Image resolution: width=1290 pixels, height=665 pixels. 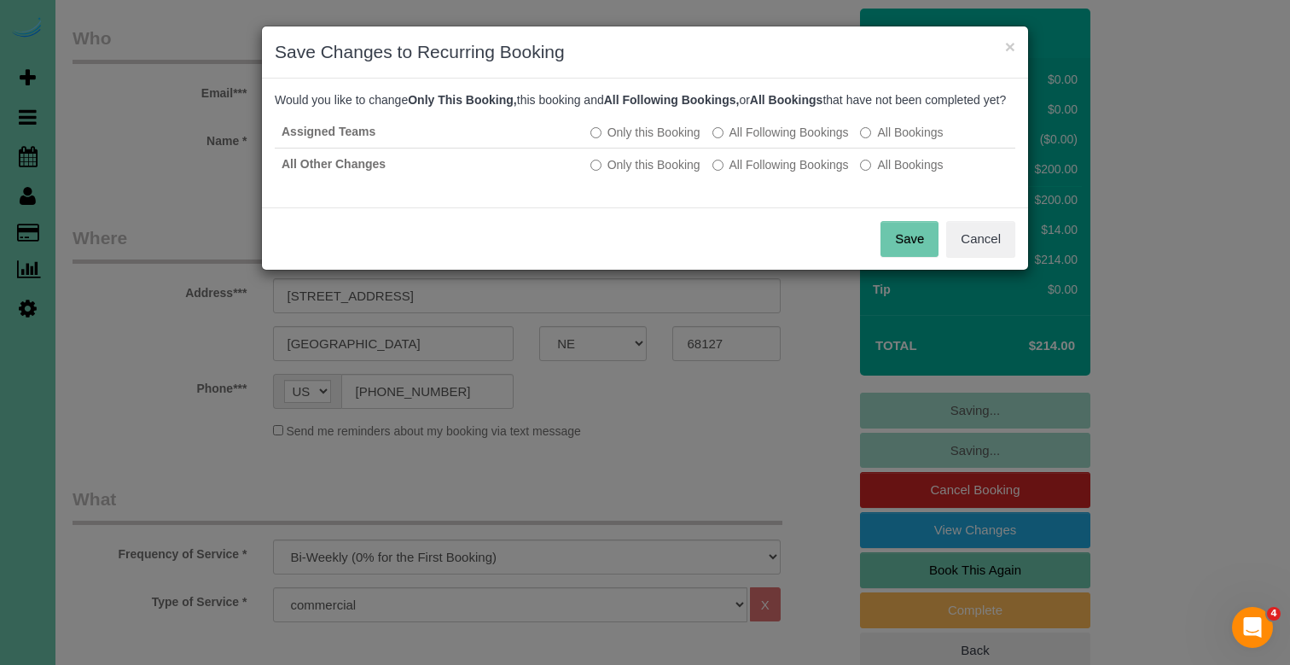 What do you see at coordinates (334, 164) in the screenshot?
I see `strong: All Other Changes` at bounding box center [334, 164].